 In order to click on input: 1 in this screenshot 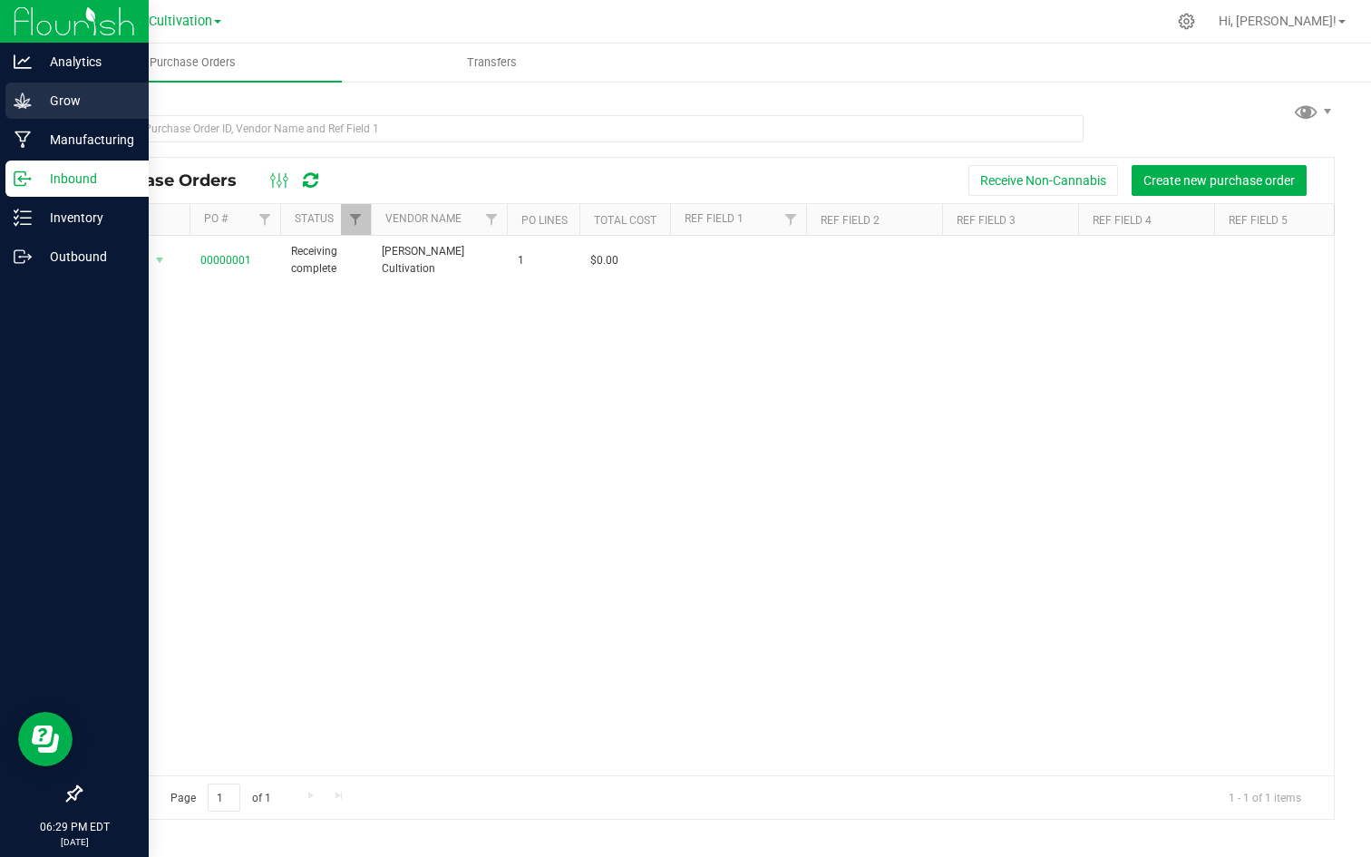, I will do `click(224, 797)`.